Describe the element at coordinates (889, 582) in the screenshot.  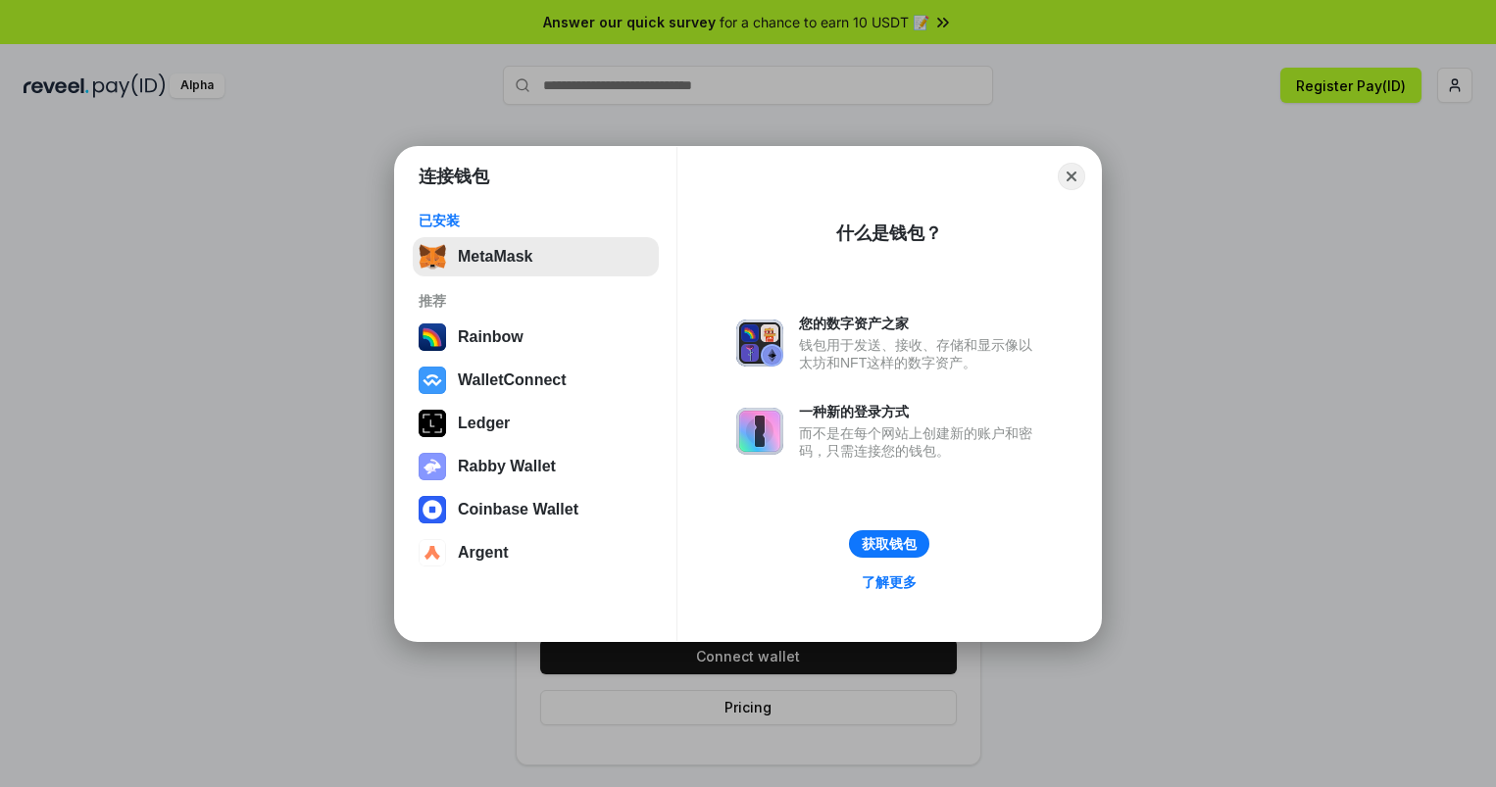
I see `div: 了解更多` at that location.